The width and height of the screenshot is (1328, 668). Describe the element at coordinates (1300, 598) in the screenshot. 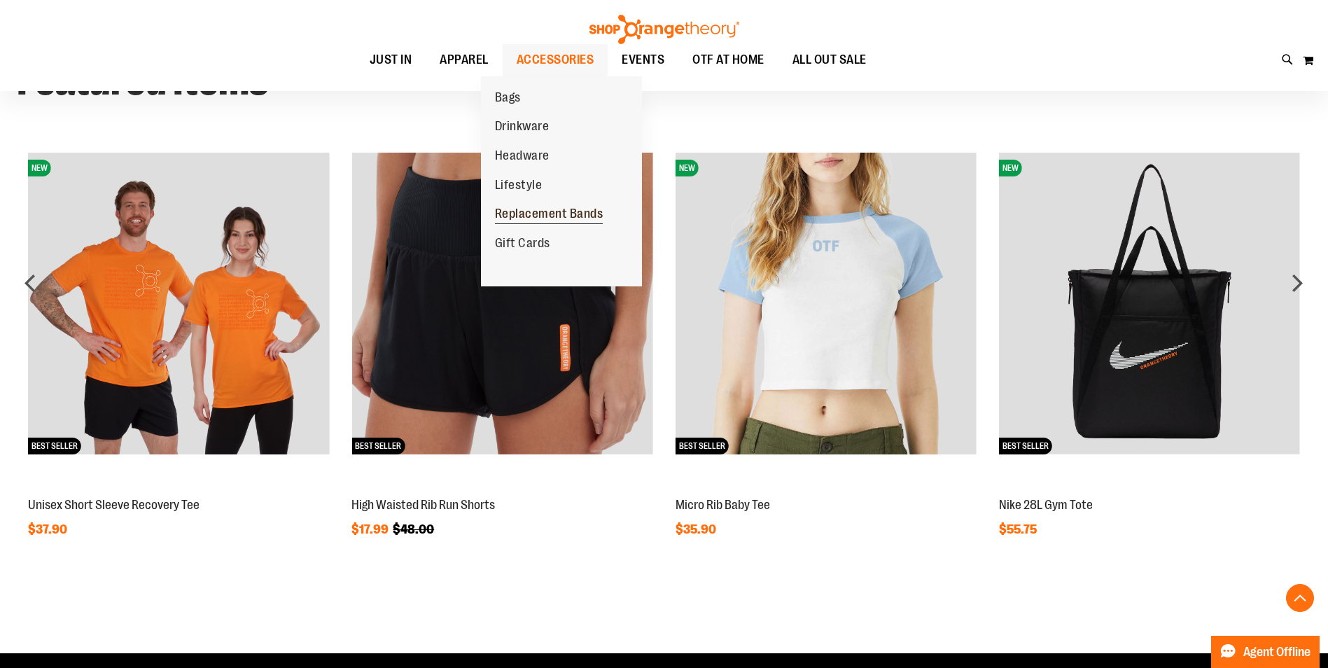

I see `button: Back To Top` at that location.